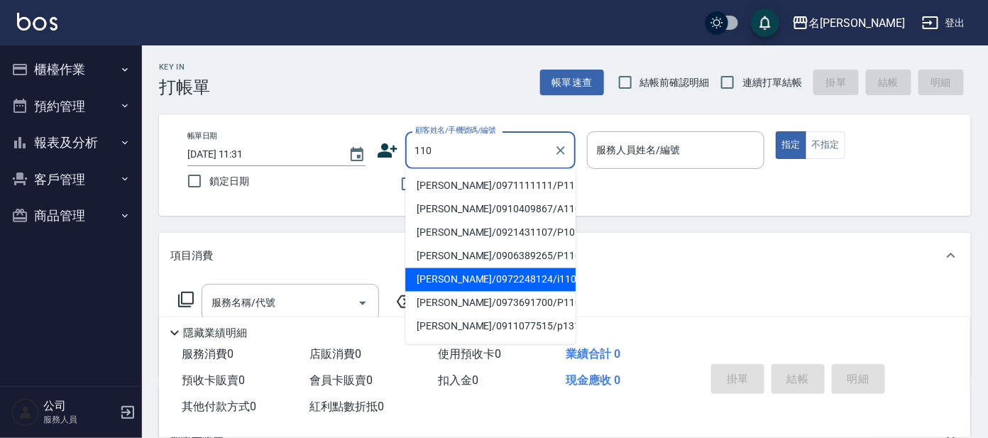 The height and width of the screenshot is (438, 988). What do you see at coordinates (207, 353) in the screenshot?
I see `span: 服務消費 0` at bounding box center [207, 353].